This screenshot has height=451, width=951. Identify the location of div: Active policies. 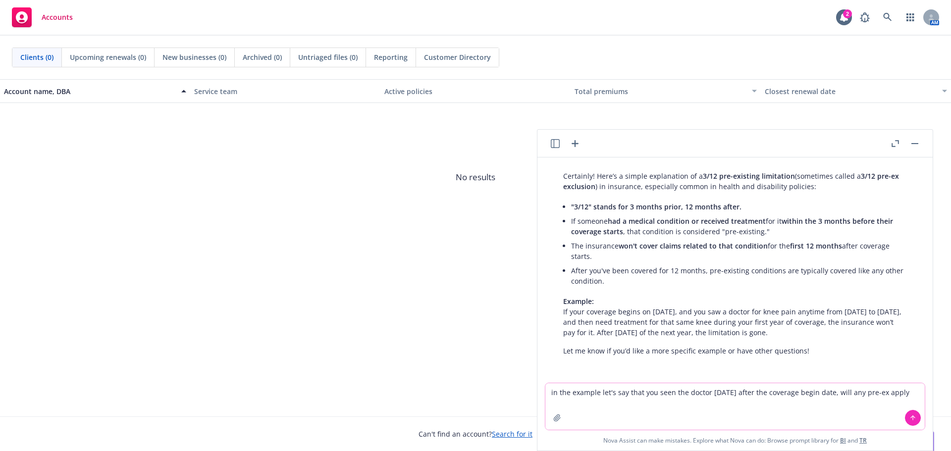
(476, 91).